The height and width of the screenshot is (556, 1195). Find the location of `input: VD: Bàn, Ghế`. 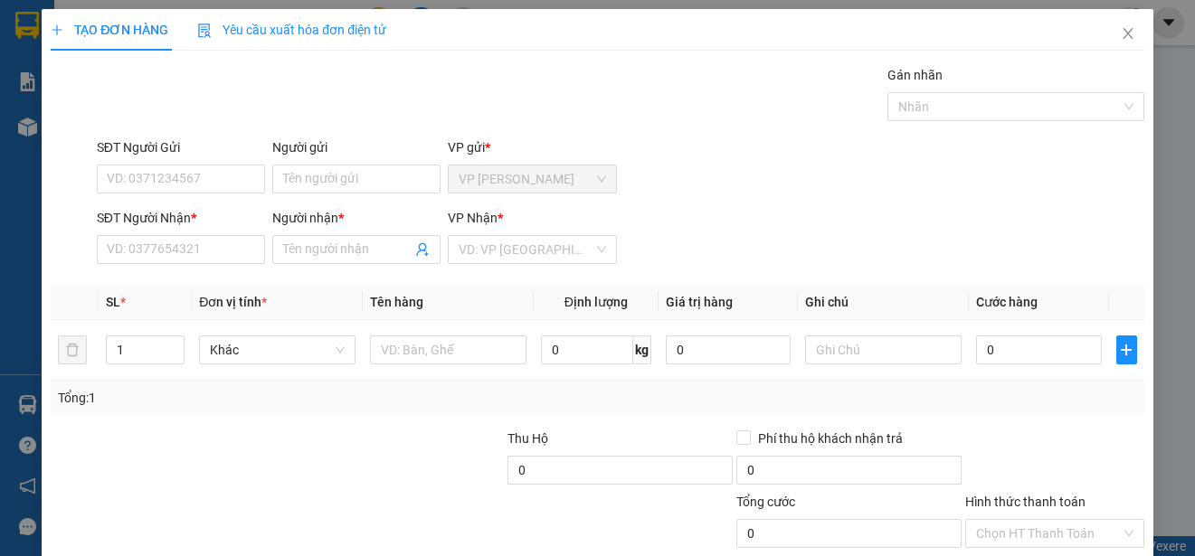

input: VD: Bàn, Ghế is located at coordinates (448, 350).